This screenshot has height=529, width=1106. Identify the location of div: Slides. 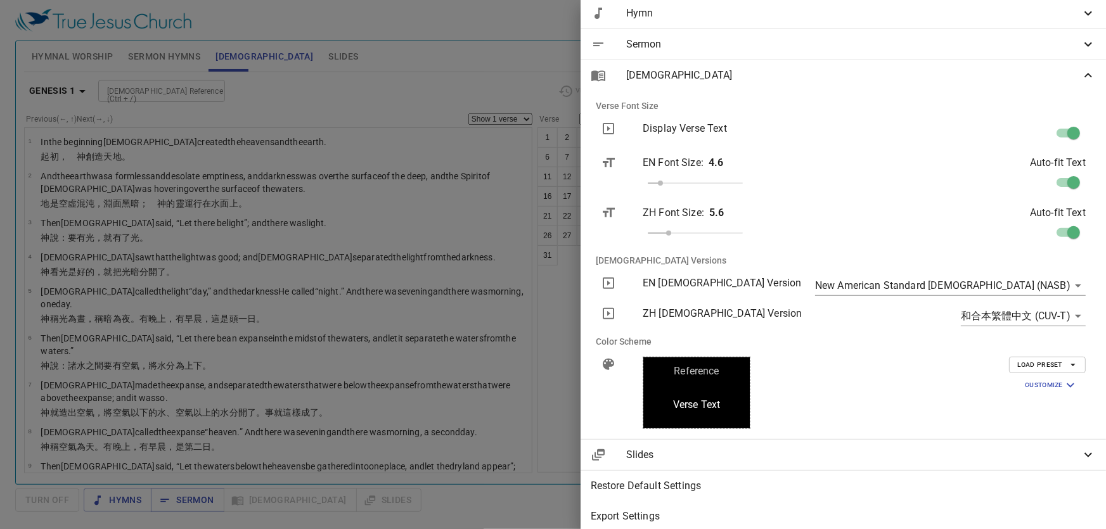
(843, 455).